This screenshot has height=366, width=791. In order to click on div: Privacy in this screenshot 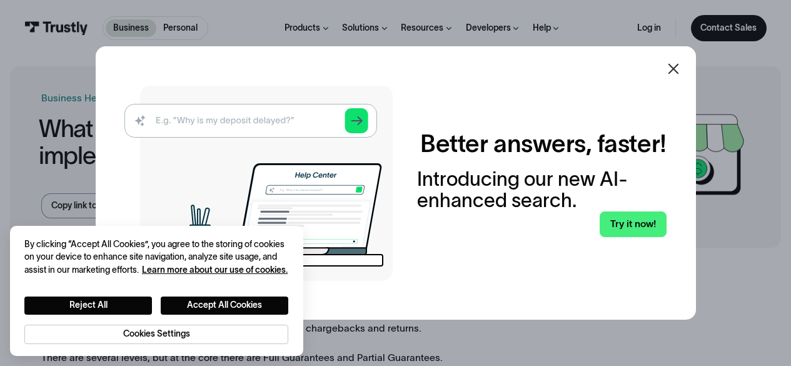, I will do `click(156, 291)`.